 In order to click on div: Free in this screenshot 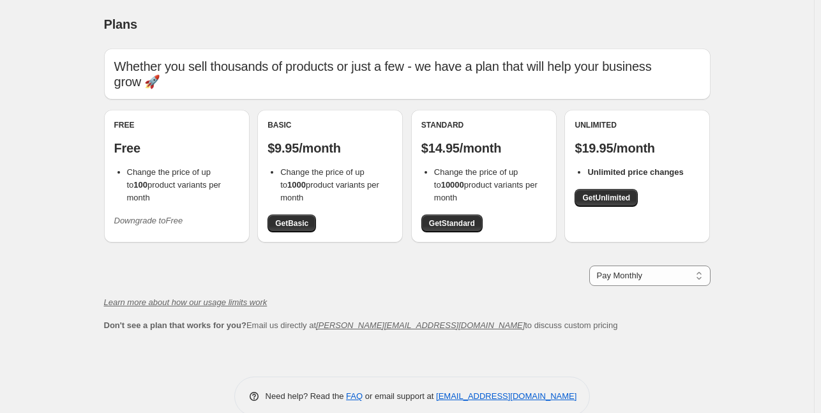, I will do `click(177, 125)`.